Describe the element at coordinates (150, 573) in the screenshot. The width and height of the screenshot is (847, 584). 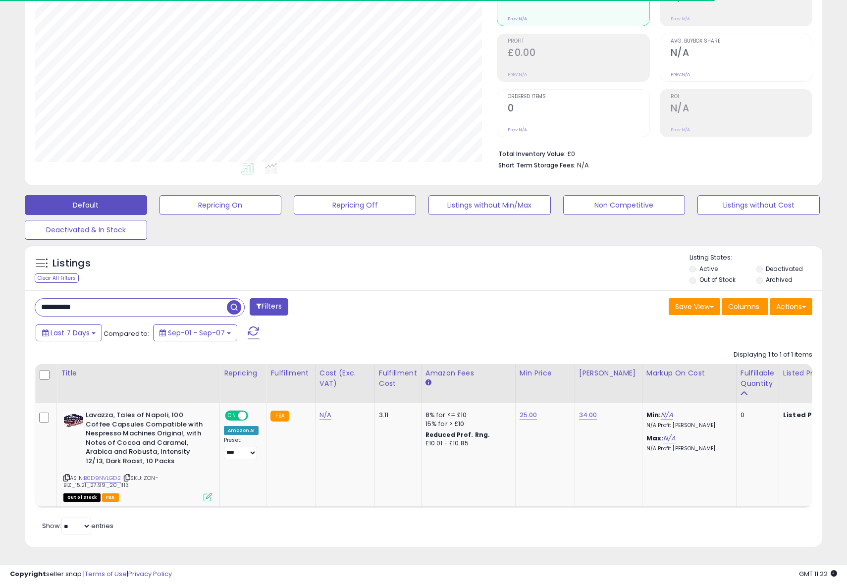
I see `a: Privacy Policy` at that location.